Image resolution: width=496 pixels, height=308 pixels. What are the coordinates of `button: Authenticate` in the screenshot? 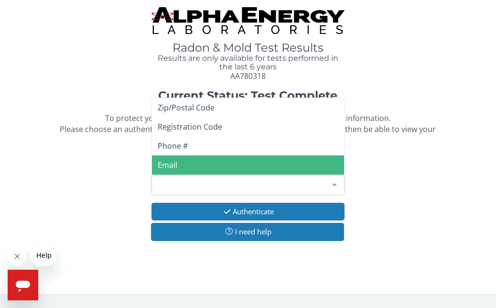 It's located at (248, 211).